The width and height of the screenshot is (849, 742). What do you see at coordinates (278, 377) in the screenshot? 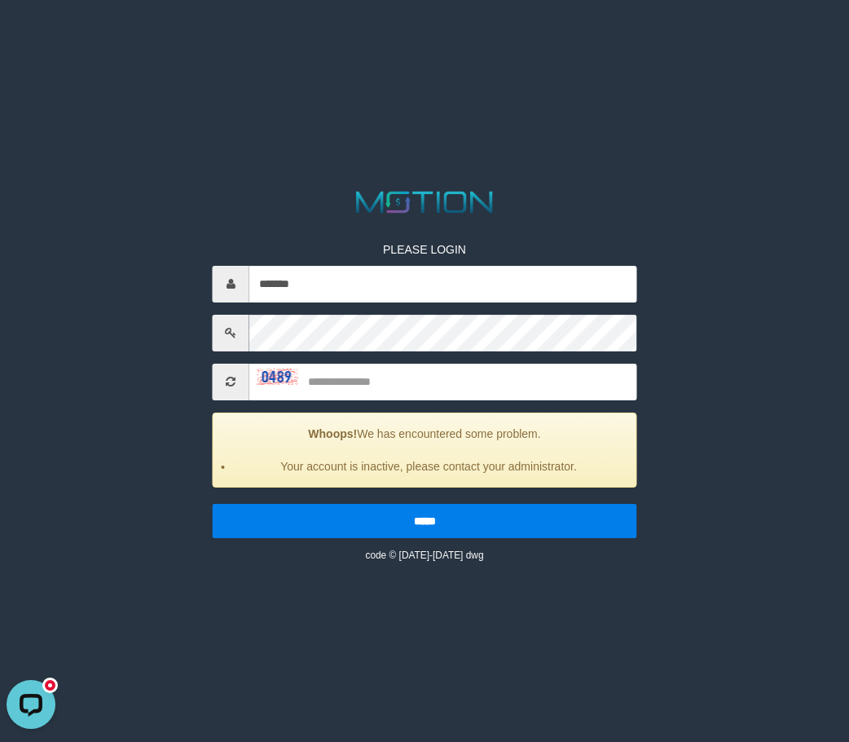
I see `img: captcha` at bounding box center [278, 377].